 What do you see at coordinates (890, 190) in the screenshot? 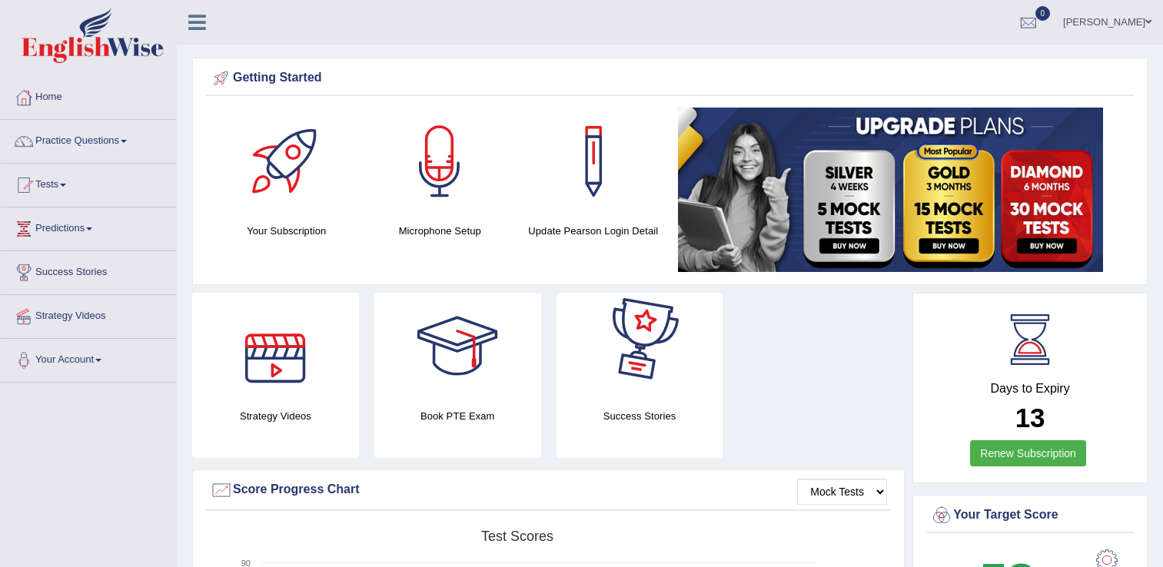
I see `img: small5.jpg` at bounding box center [890, 190].